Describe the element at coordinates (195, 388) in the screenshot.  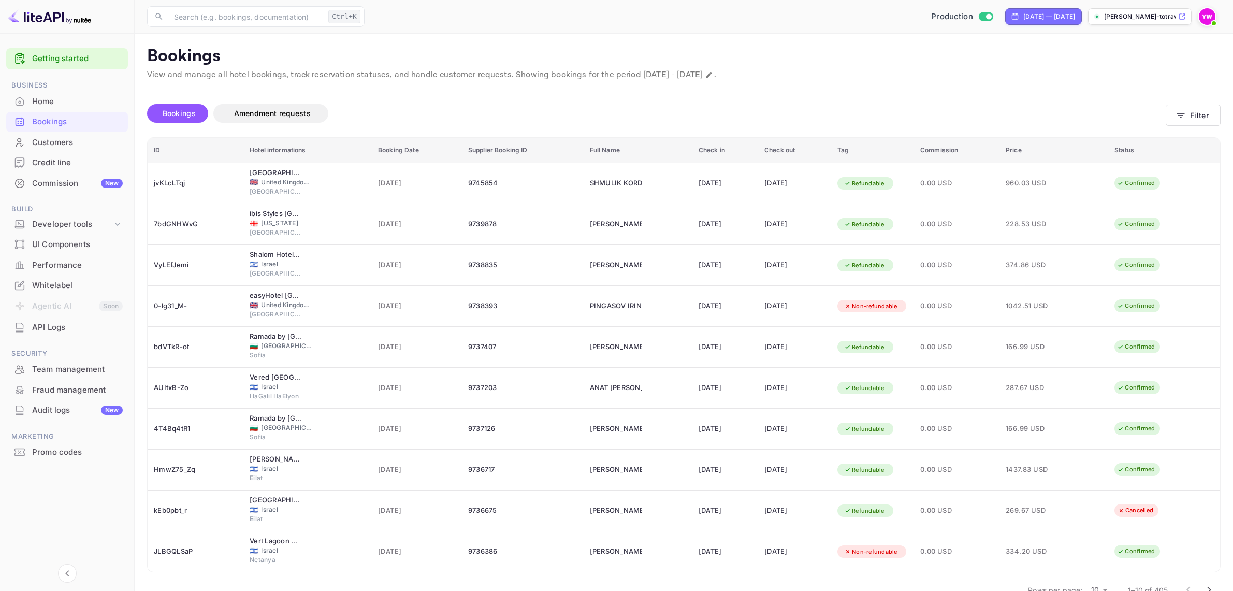
I see `div: AUItxB-Zo` at that location.